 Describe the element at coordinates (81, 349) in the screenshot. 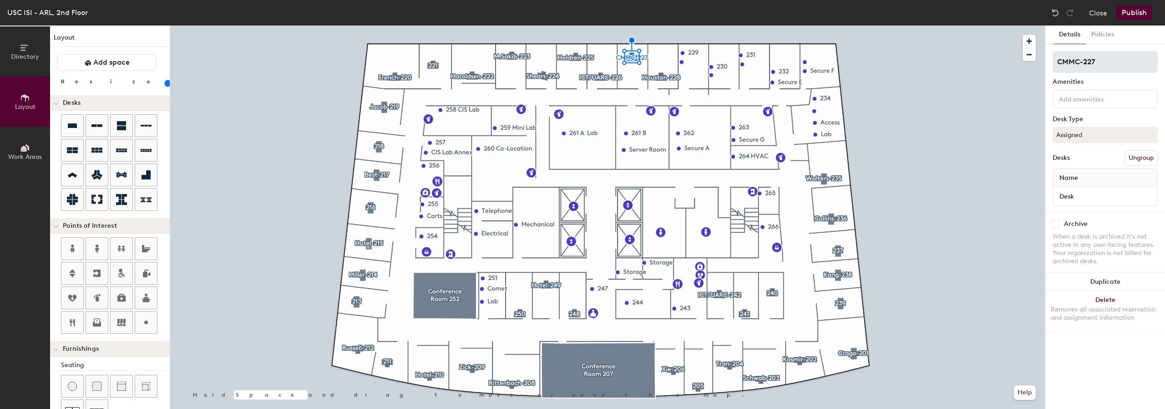

I see `span: Furnishings` at that location.